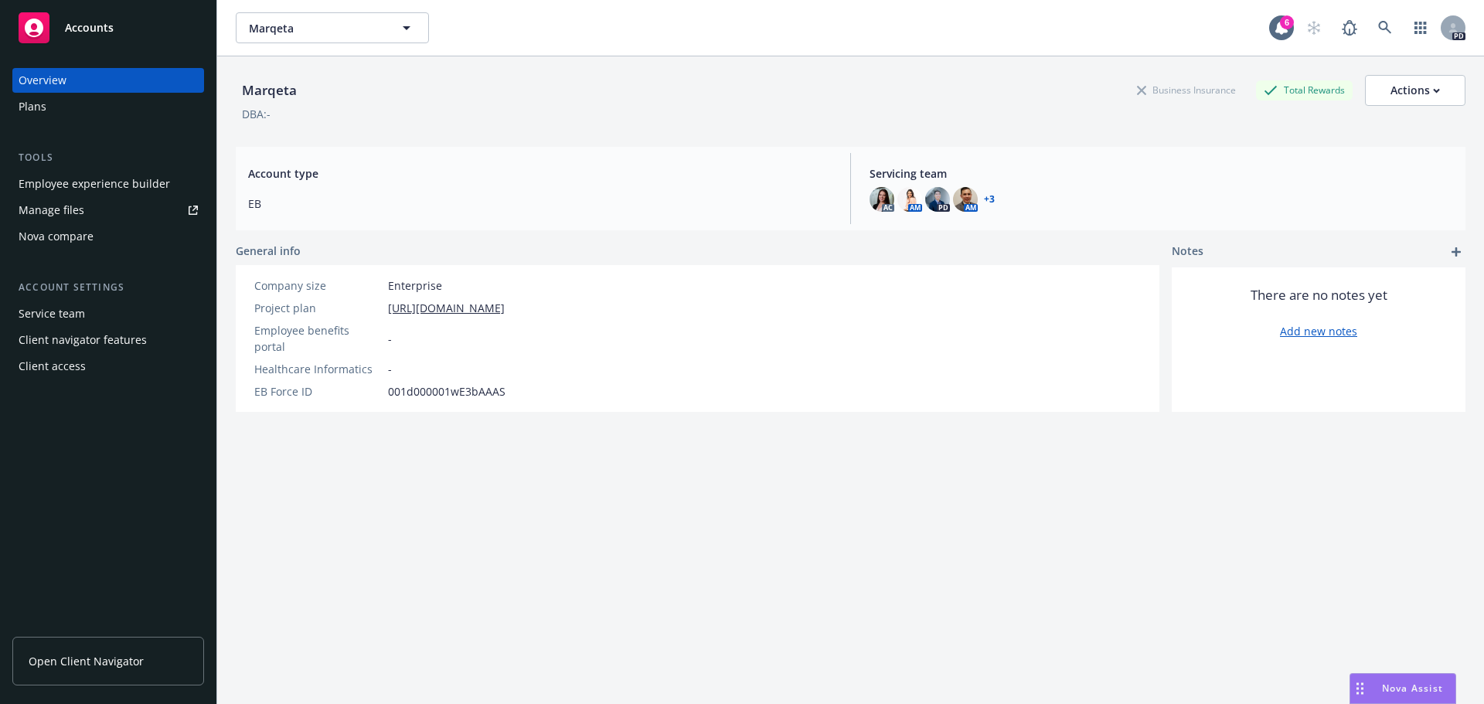 The height and width of the screenshot is (704, 1484). Describe the element at coordinates (1319, 331) in the screenshot. I see `a: Add new notes` at that location.